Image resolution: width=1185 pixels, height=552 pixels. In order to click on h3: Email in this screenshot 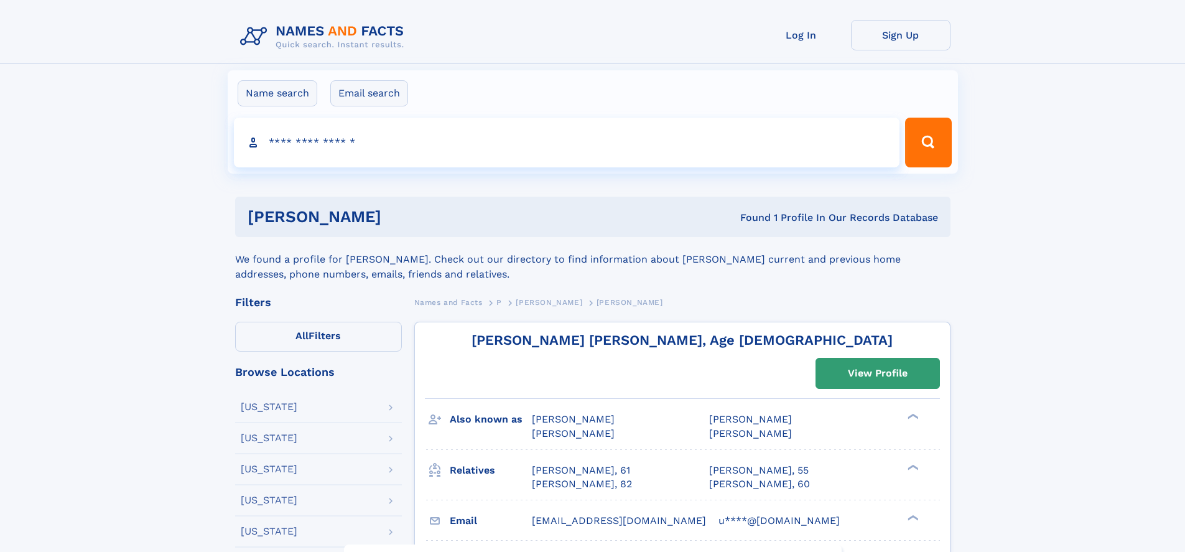, I will do `click(491, 521)`.